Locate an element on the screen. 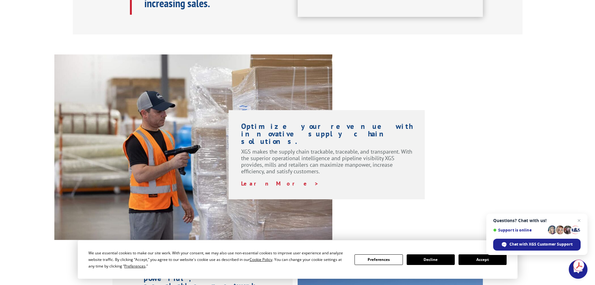  span: Close chat is located at coordinates (579, 220).